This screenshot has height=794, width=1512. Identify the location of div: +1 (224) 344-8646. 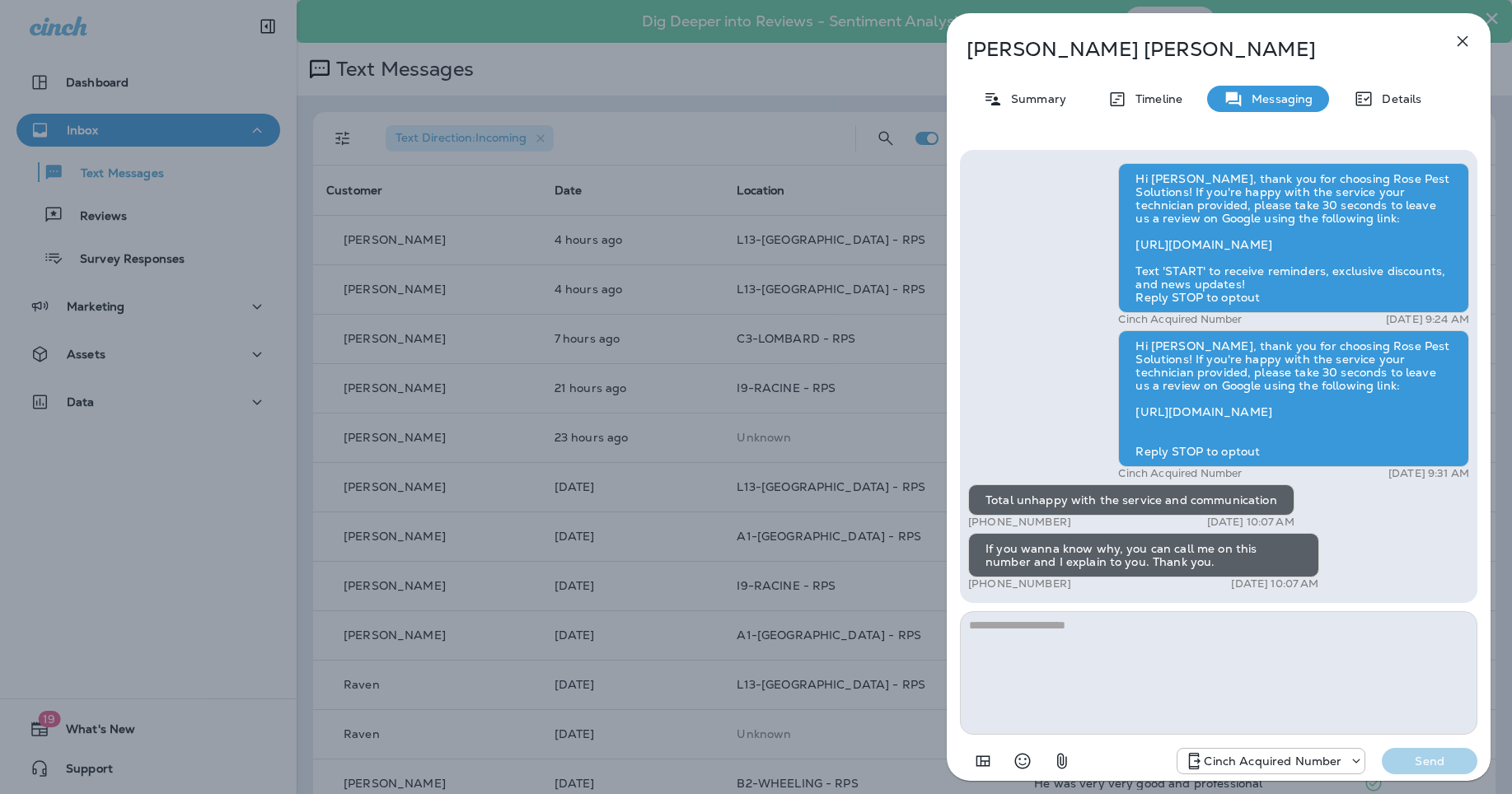
(1271, 761).